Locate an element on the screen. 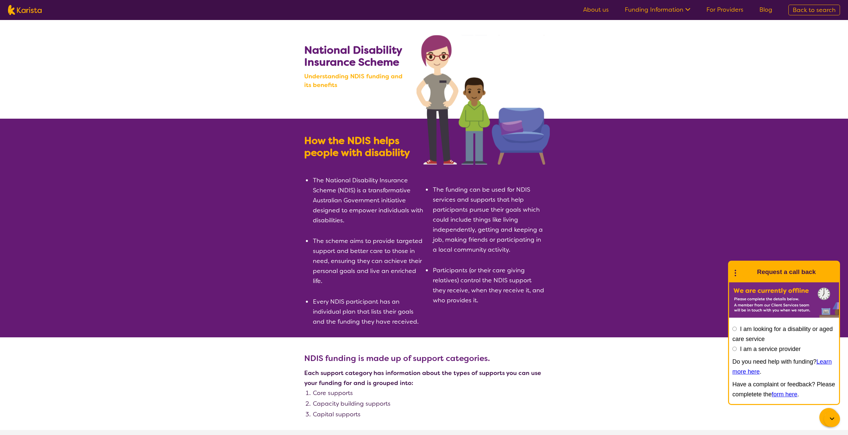  a: form here is located at coordinates (784, 394).